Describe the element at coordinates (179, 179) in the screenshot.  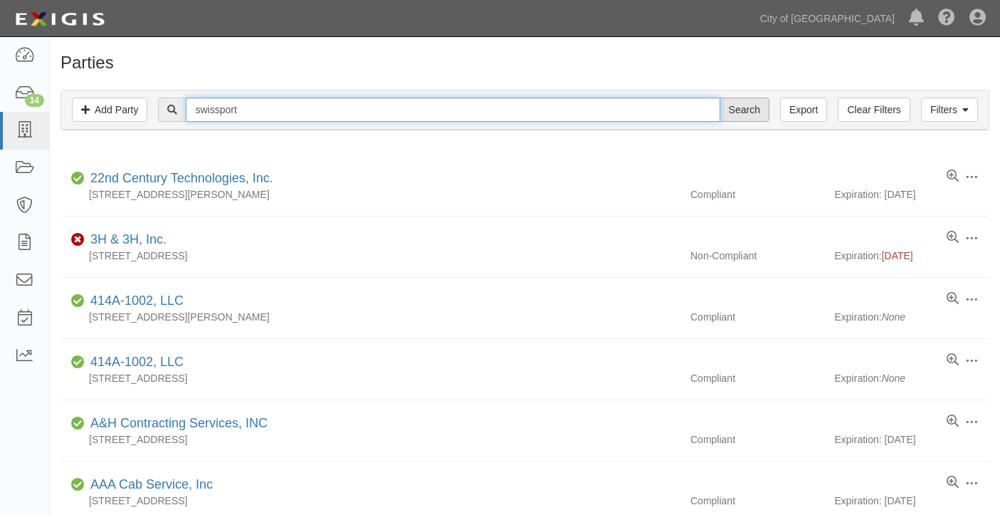
I see `div: 22nd Century Technologies, Inc.` at that location.